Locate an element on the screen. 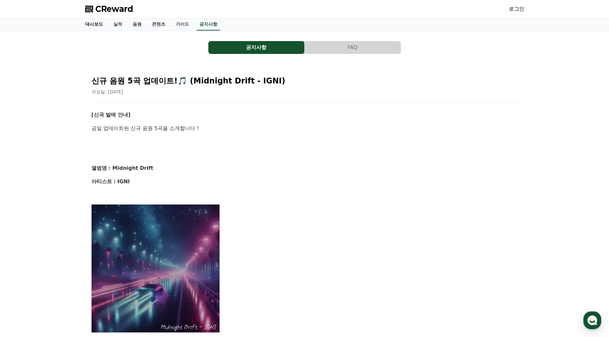  button: FAQ is located at coordinates (352, 47).